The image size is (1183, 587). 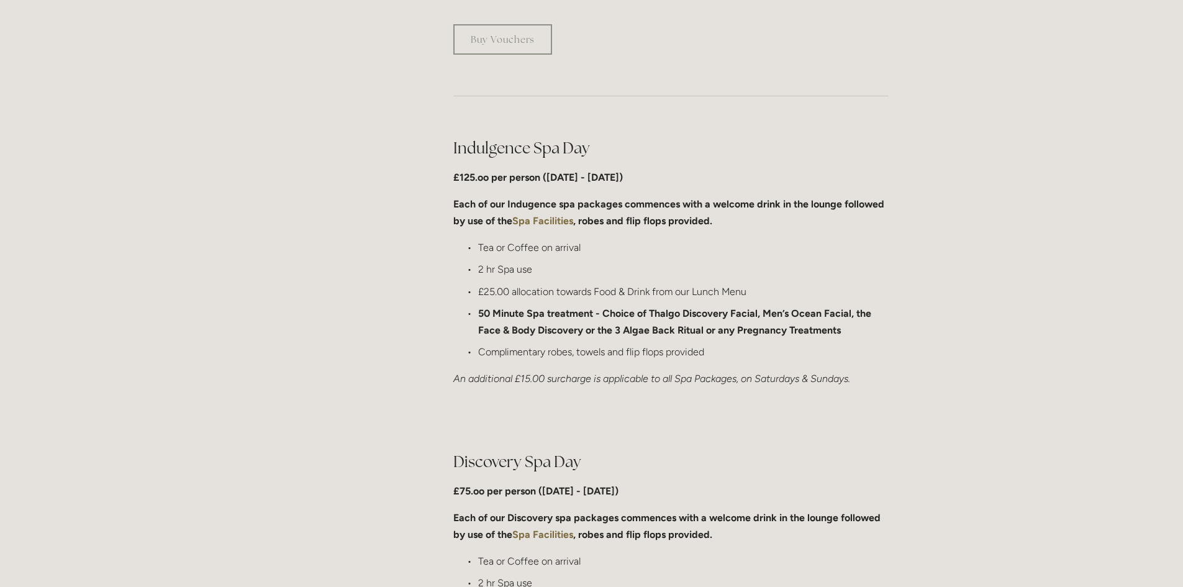 I want to click on strong: Each of our Indugence spa packages commences with a welcome drink in the lounge followed by use o..., so click(x=670, y=212).